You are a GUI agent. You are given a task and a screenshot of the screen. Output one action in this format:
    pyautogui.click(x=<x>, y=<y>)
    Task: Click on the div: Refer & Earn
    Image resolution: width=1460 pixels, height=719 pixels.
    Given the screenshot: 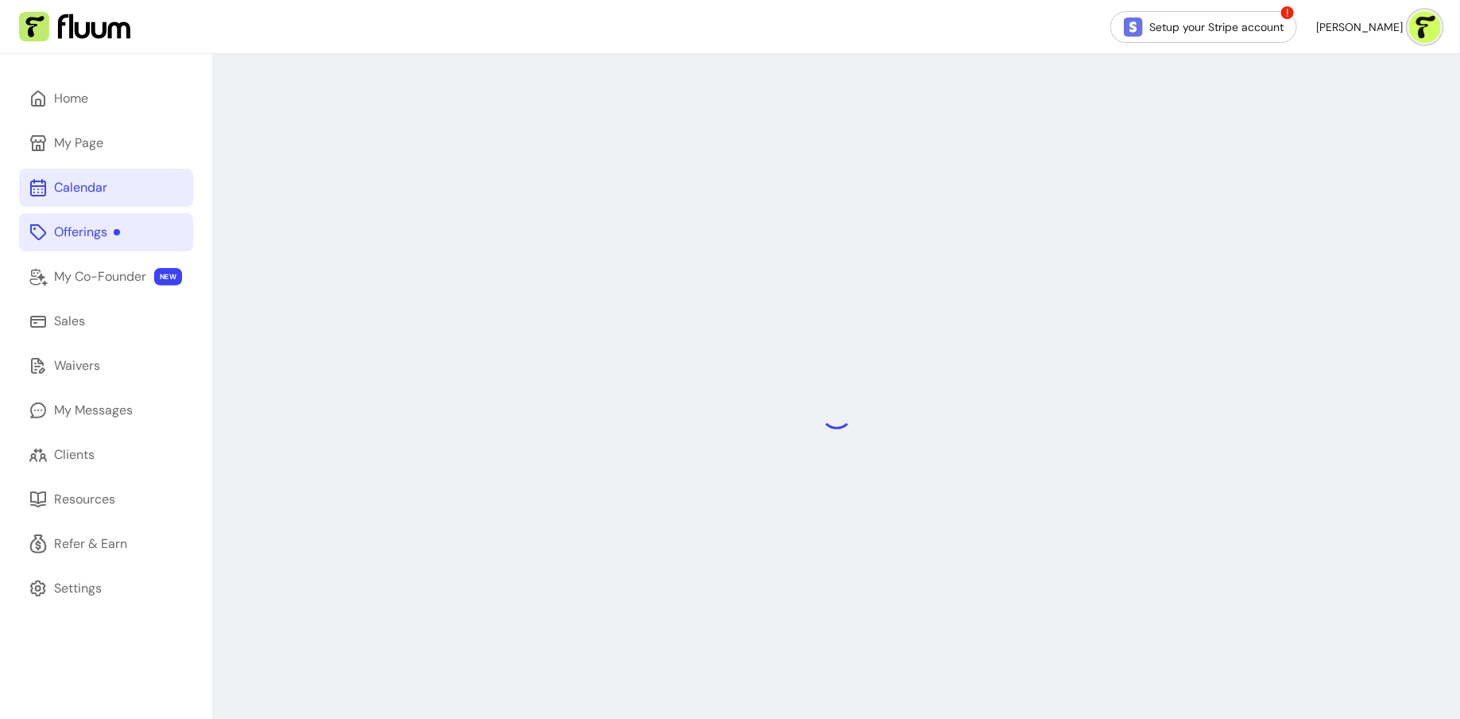 What is the action you would take?
    pyautogui.click(x=91, y=544)
    